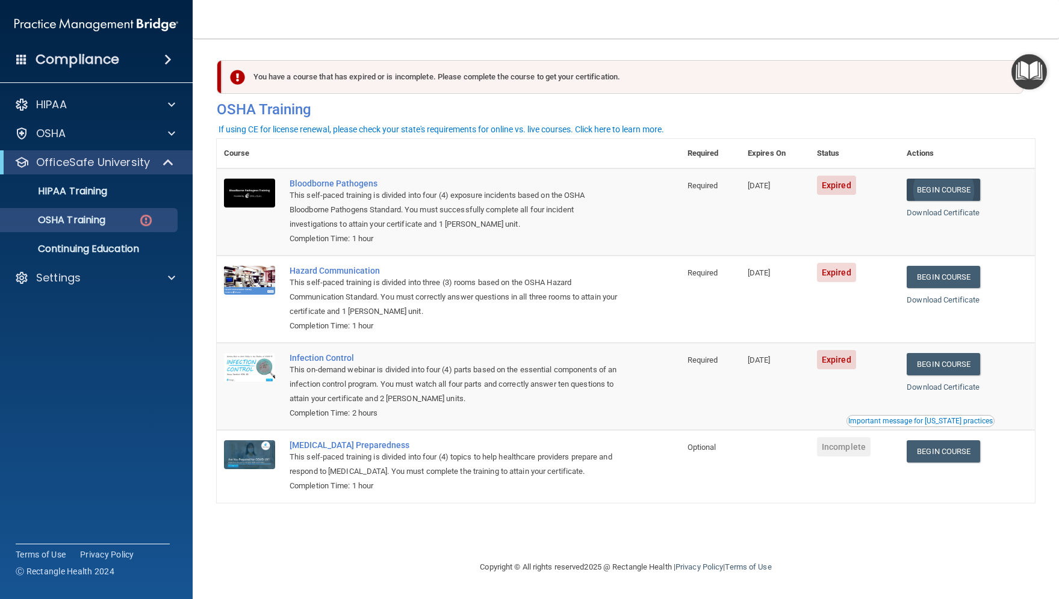 This screenshot has height=599, width=1059. I want to click on a: Settings, so click(94, 278).